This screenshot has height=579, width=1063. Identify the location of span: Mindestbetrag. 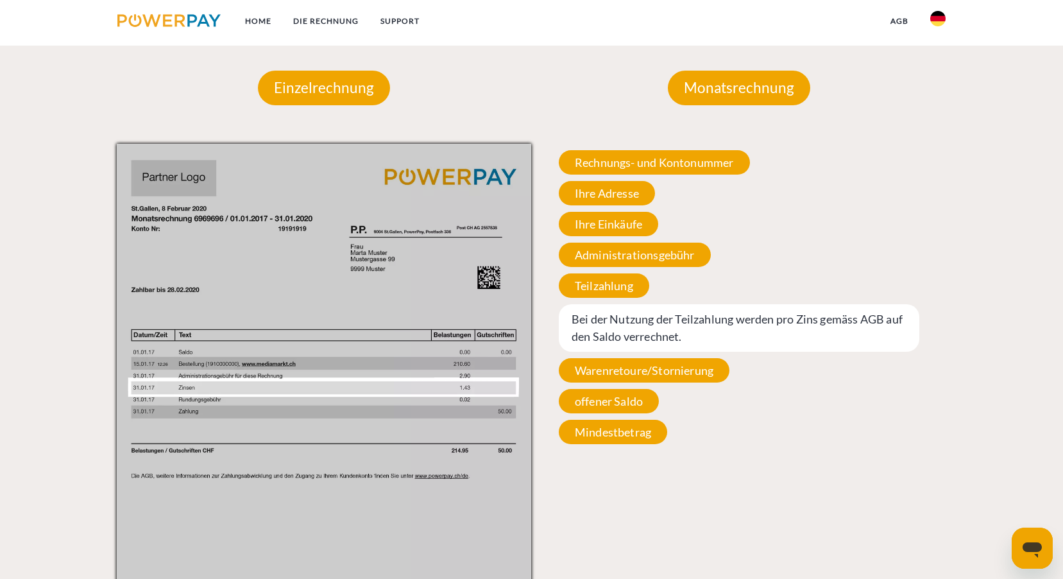
(613, 432).